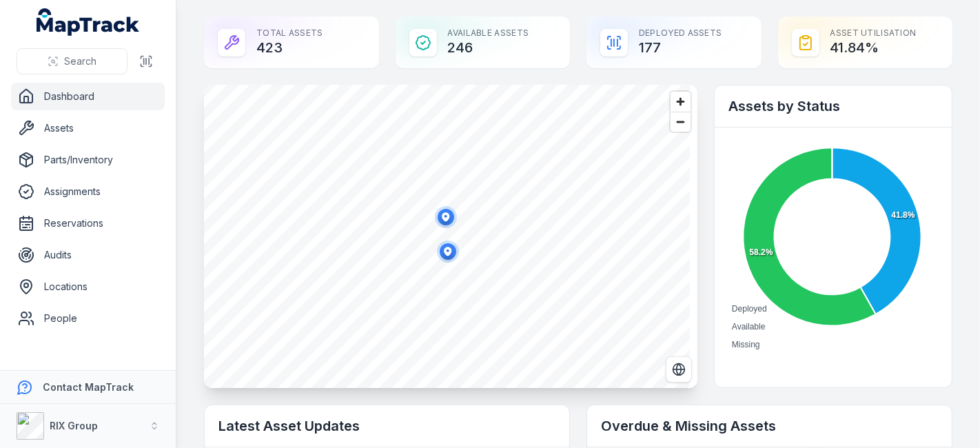 The width and height of the screenshot is (980, 448). I want to click on span: Missing, so click(746, 345).